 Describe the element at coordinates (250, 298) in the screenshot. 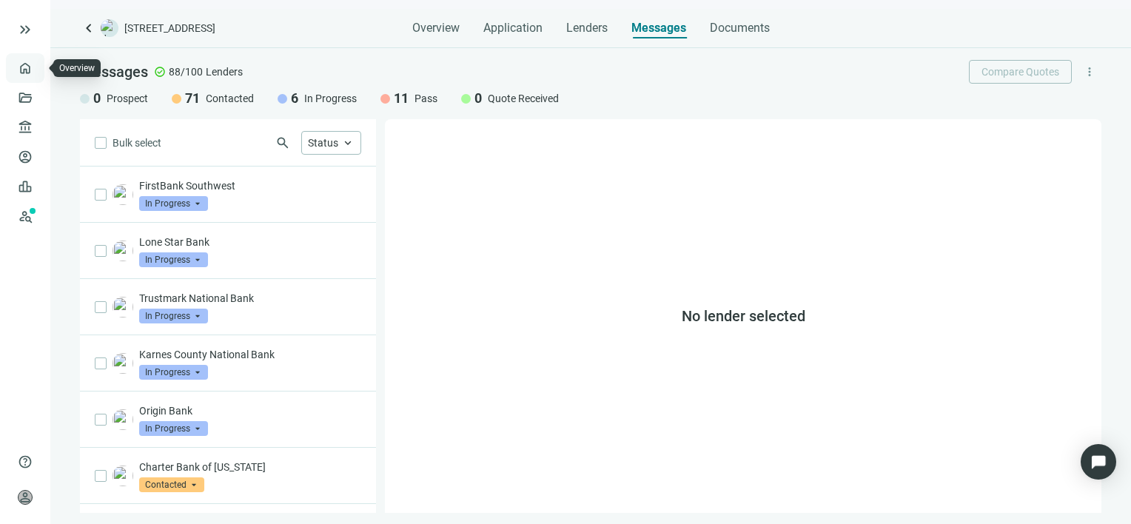

I see `p: Trustmark National Bank` at that location.